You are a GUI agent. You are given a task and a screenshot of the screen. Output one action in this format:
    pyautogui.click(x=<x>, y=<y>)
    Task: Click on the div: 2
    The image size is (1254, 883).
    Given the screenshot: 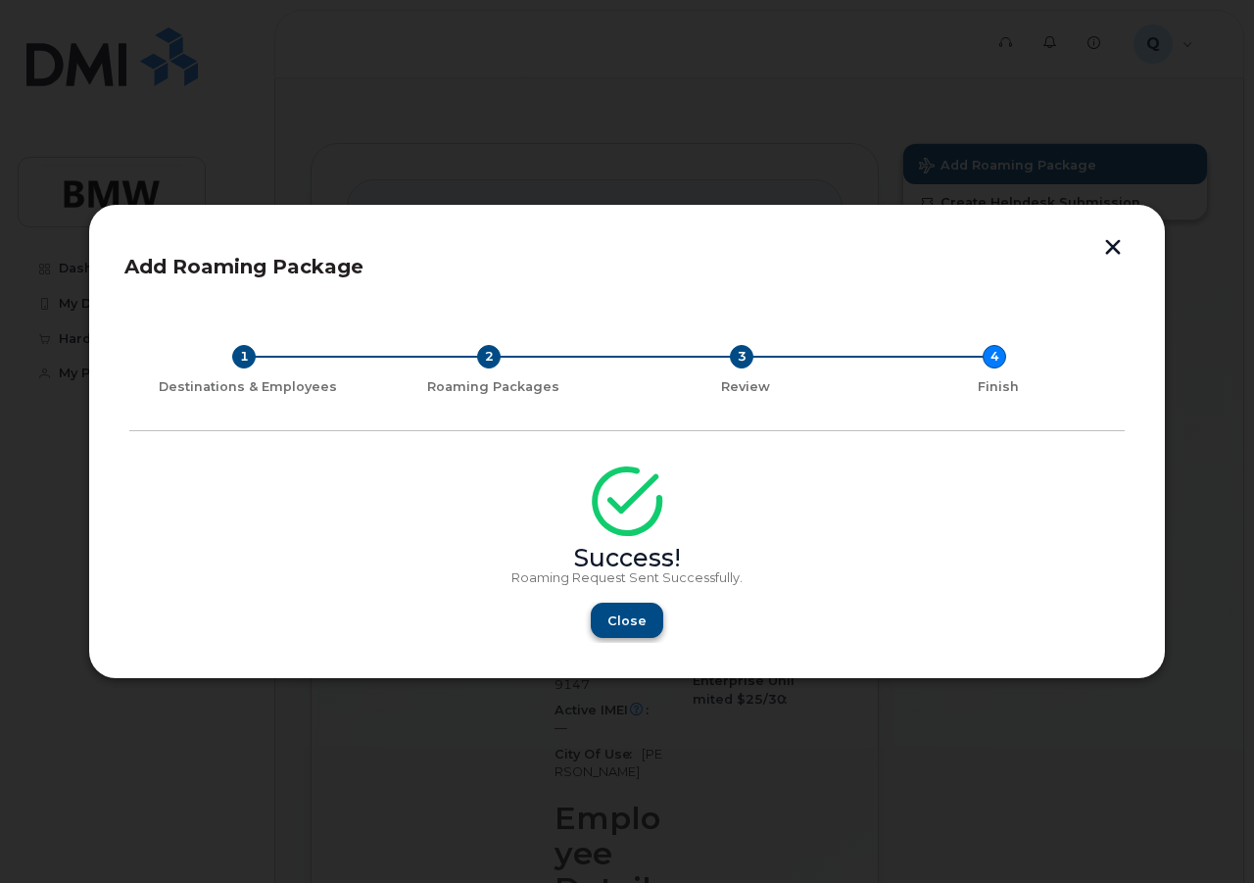 What is the action you would take?
    pyautogui.click(x=489, y=357)
    